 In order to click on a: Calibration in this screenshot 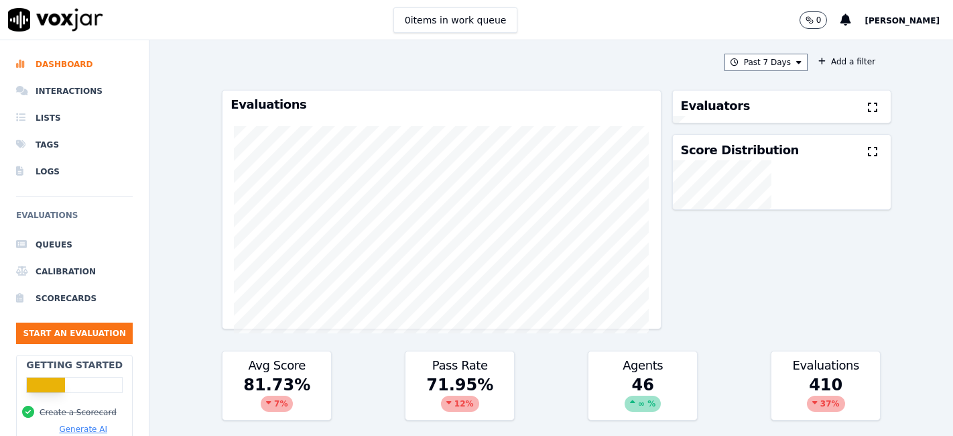, I will do `click(74, 271)`.